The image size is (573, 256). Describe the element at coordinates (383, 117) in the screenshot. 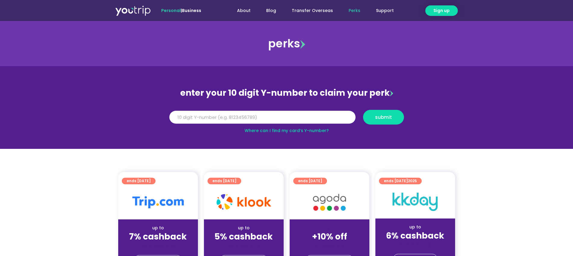

I see `span: submit` at that location.